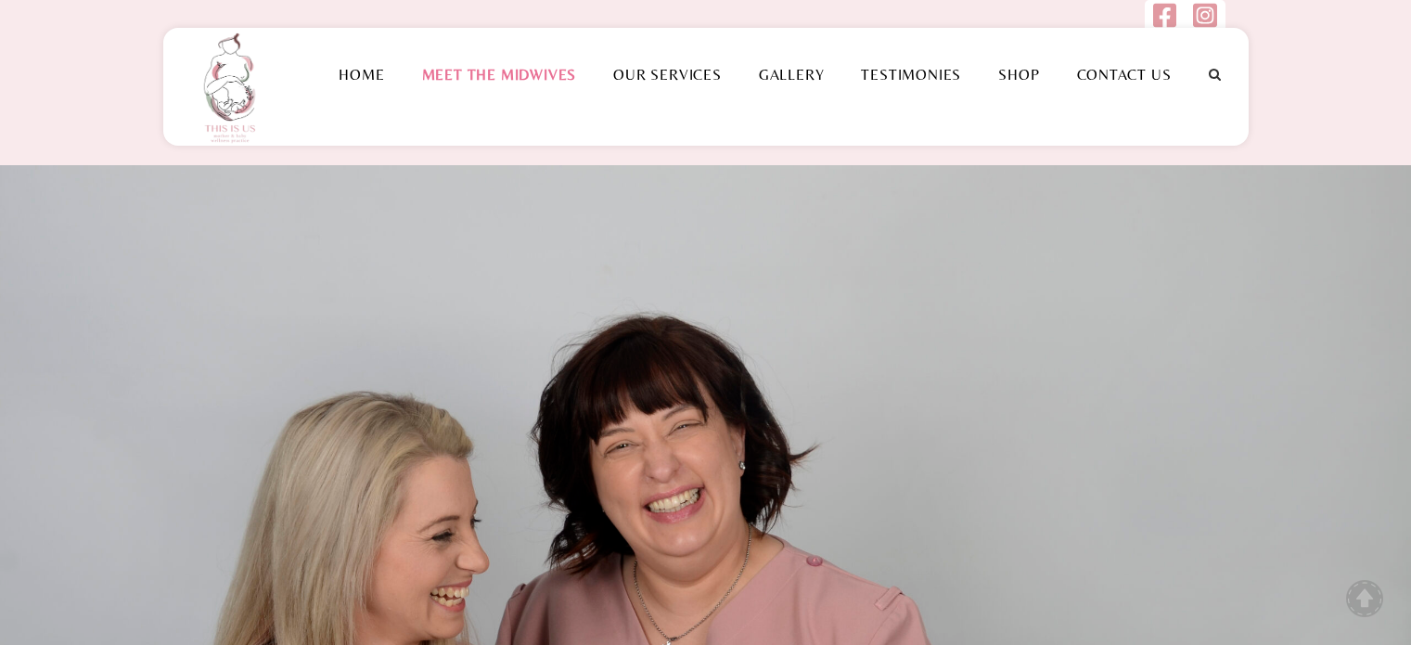  What do you see at coordinates (361, 74) in the screenshot?
I see `a: Home` at bounding box center [361, 74].